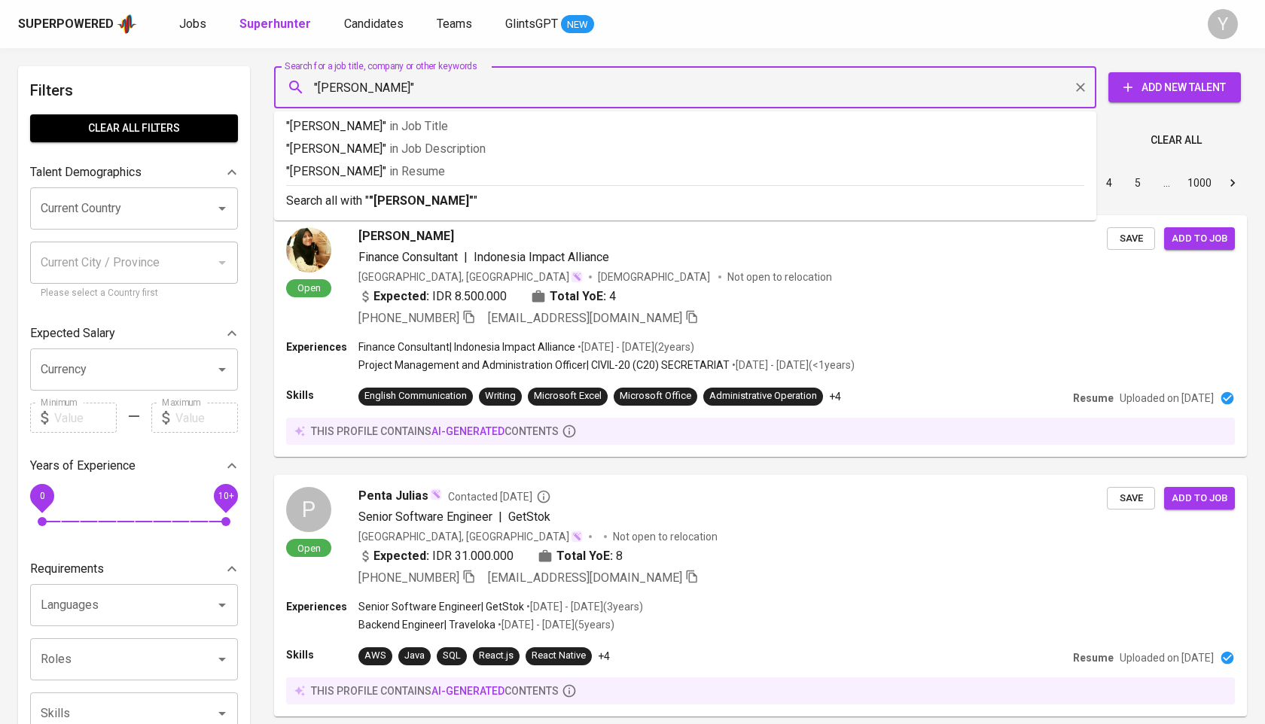 The width and height of the screenshot is (1265, 724). Describe the element at coordinates (193, 23) in the screenshot. I see `span: Jobs` at that location.